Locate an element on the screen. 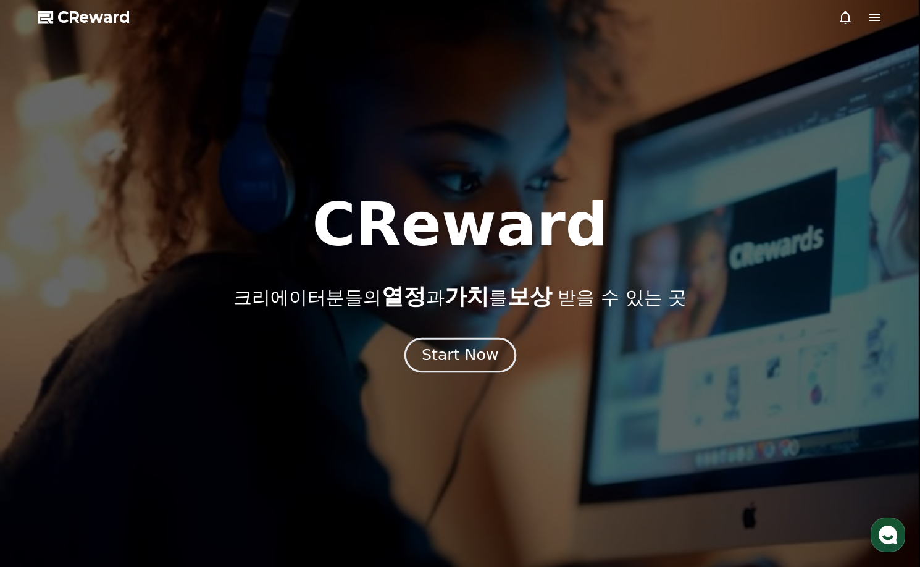 This screenshot has width=920, height=567. button: Start Now is located at coordinates (459, 355).